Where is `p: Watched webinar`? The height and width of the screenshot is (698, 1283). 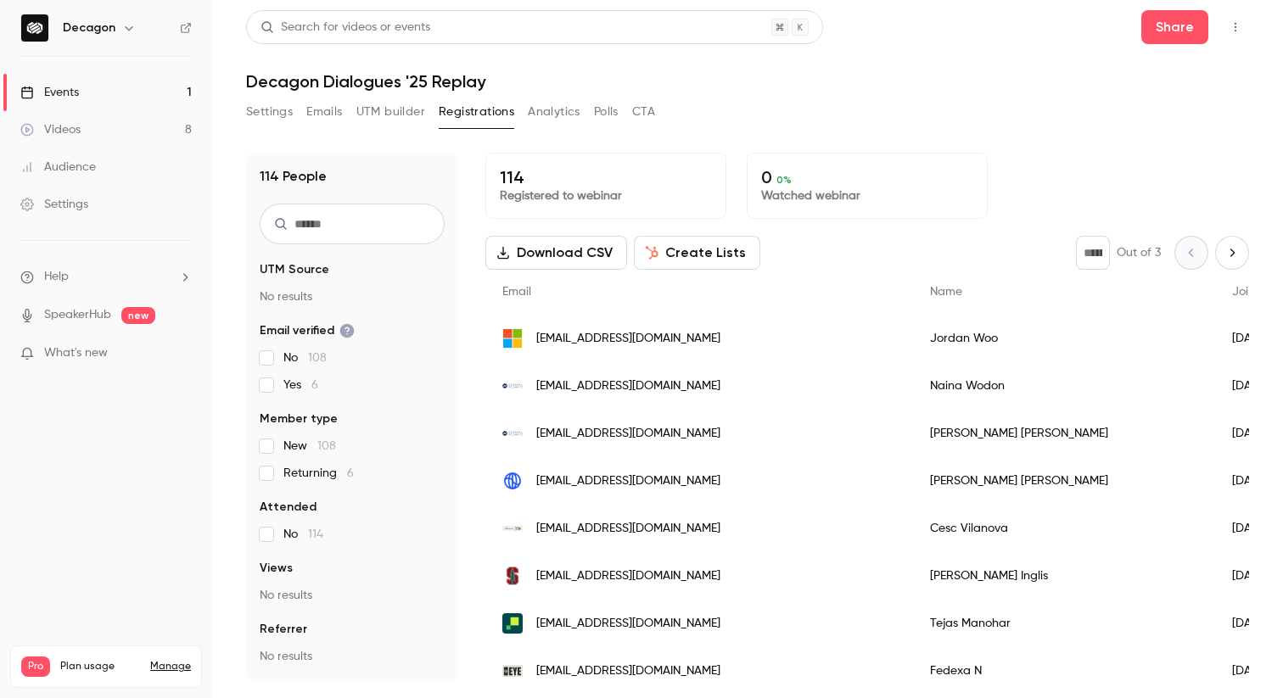 p: Watched webinar is located at coordinates (867, 196).